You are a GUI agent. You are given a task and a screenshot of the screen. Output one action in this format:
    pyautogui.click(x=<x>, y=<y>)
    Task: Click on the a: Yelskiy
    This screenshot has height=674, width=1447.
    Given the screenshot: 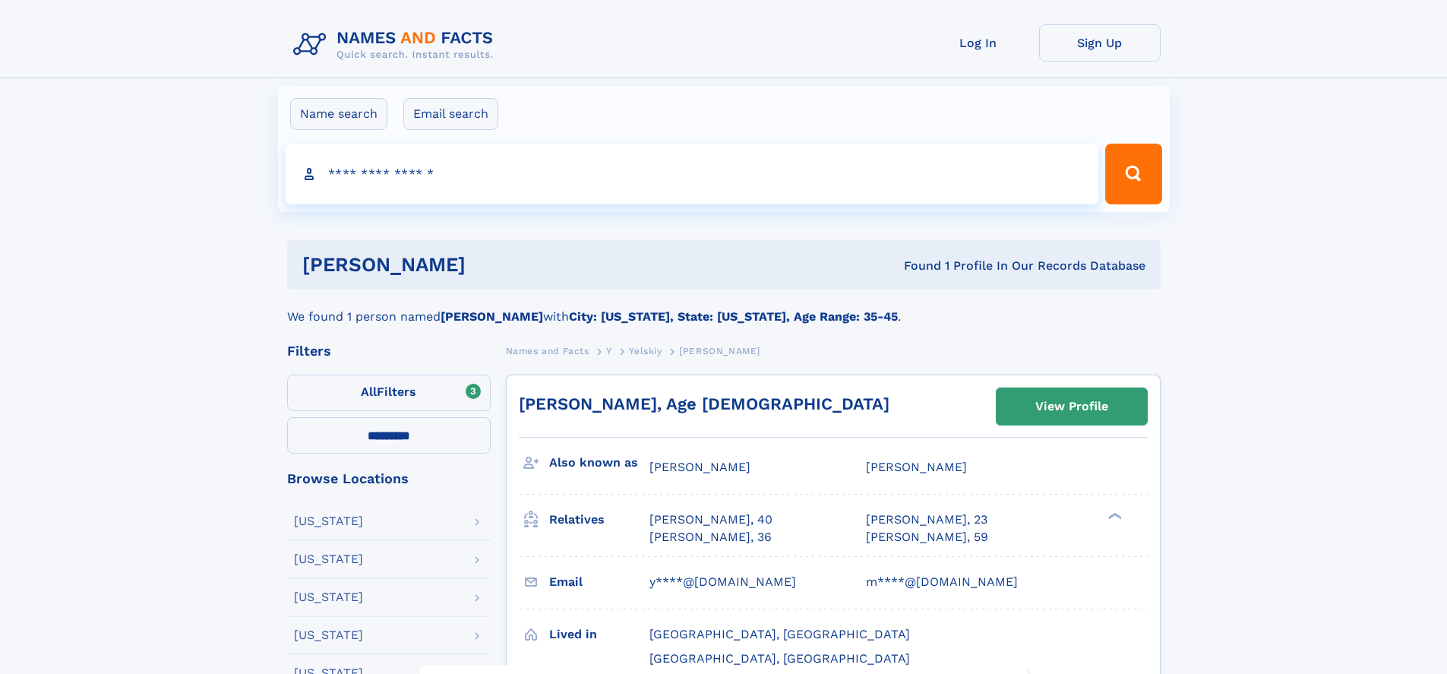 What is the action you would take?
    pyautogui.click(x=645, y=350)
    